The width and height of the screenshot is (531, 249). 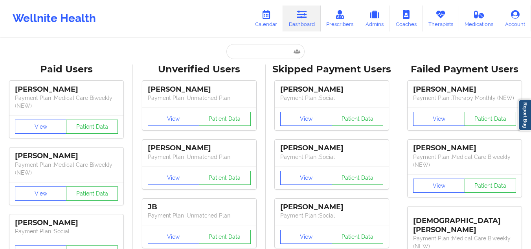 What do you see at coordinates (340, 18) in the screenshot?
I see `a: Prescribers` at bounding box center [340, 18].